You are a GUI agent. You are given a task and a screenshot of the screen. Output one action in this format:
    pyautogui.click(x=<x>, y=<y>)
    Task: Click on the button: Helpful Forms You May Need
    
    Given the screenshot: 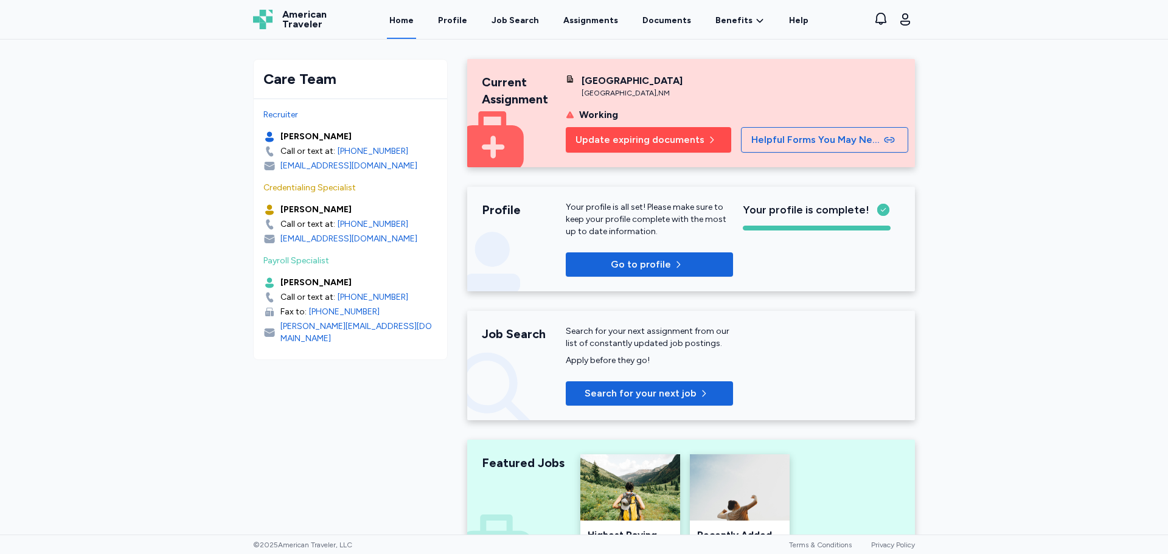 What is the action you would take?
    pyautogui.click(x=824, y=140)
    